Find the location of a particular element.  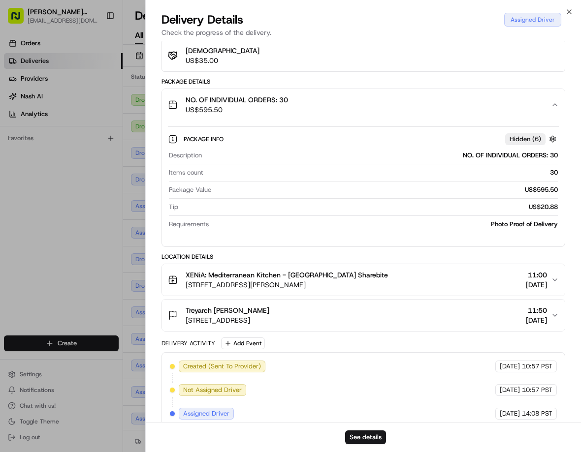

span: 14:08 PST is located at coordinates (537, 414).